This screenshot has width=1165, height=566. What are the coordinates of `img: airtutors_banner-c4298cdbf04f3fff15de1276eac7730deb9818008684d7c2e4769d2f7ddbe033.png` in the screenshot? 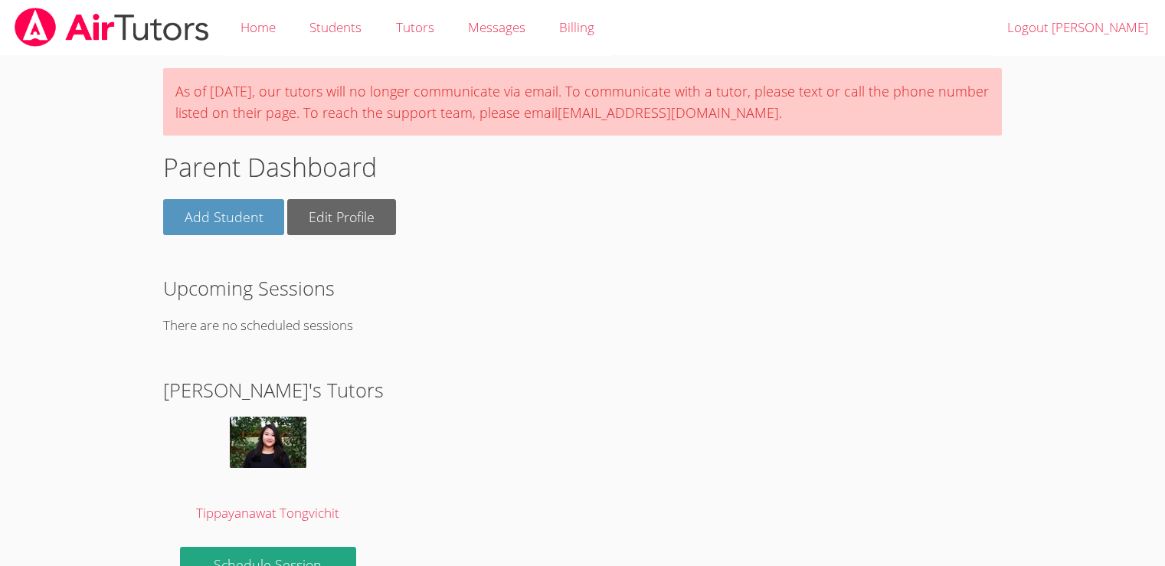 It's located at (112, 27).